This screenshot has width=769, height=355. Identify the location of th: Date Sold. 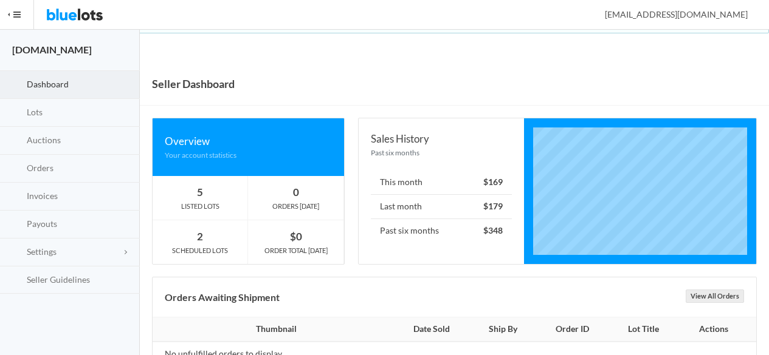
(431, 330).